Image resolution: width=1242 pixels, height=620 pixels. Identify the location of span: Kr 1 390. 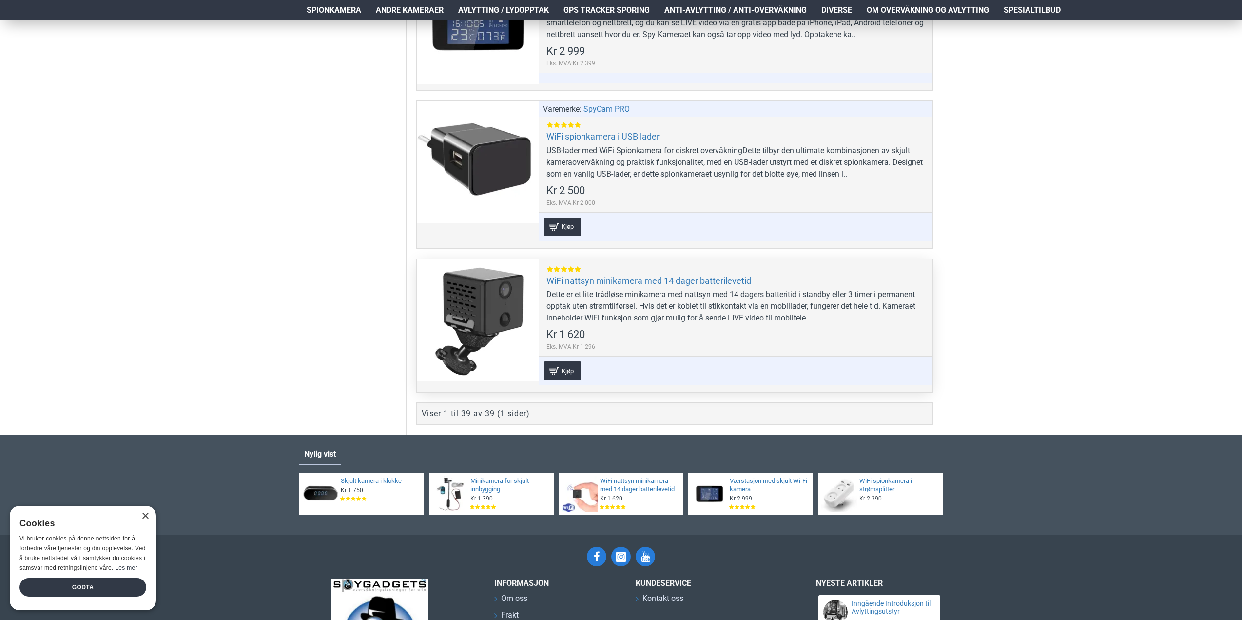
(482, 498).